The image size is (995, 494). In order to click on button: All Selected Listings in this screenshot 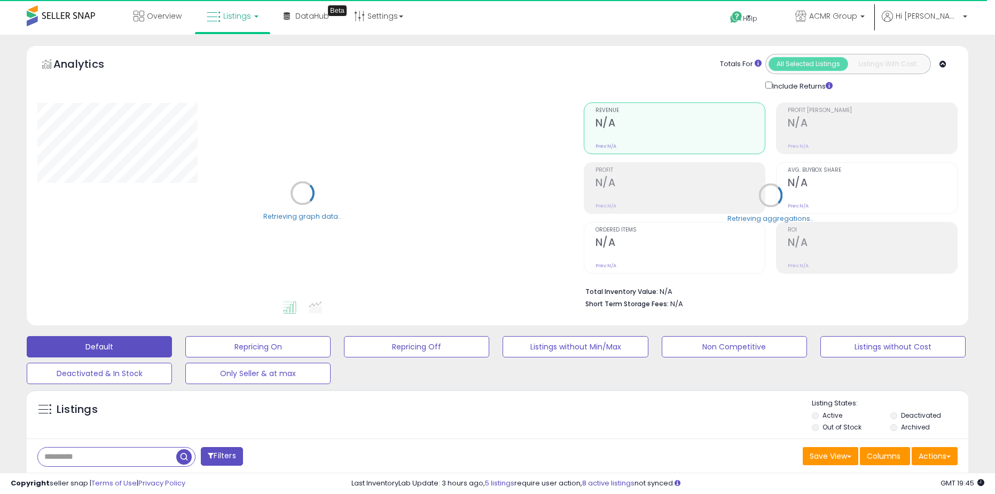, I will do `click(808, 64)`.